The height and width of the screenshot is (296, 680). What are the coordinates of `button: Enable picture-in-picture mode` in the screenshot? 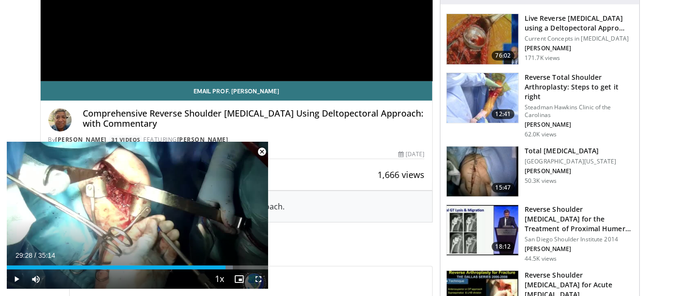 It's located at (239, 279).